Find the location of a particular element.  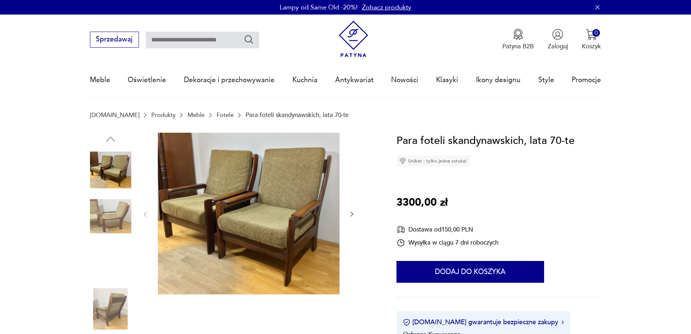

img: Ikona medalu is located at coordinates (518, 34).